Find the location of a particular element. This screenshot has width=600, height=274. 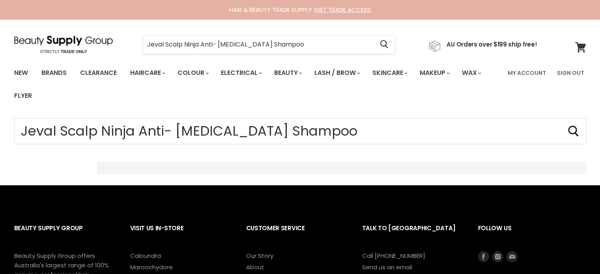

a: About is located at coordinates (255, 267).